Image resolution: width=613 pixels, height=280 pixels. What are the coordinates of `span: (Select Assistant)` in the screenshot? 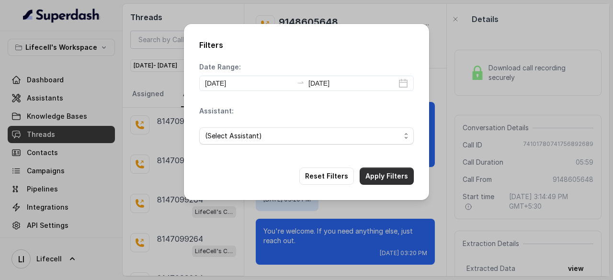 It's located at (303, 136).